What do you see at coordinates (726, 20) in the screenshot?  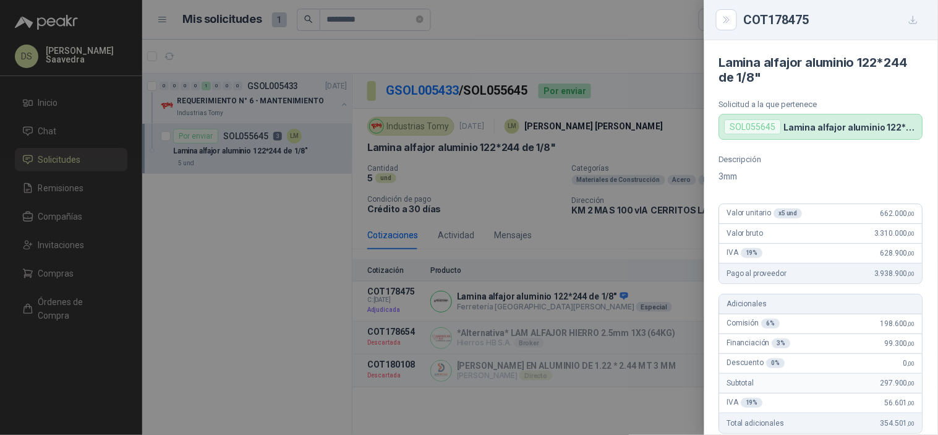 I see `button: Close` at bounding box center [726, 20].